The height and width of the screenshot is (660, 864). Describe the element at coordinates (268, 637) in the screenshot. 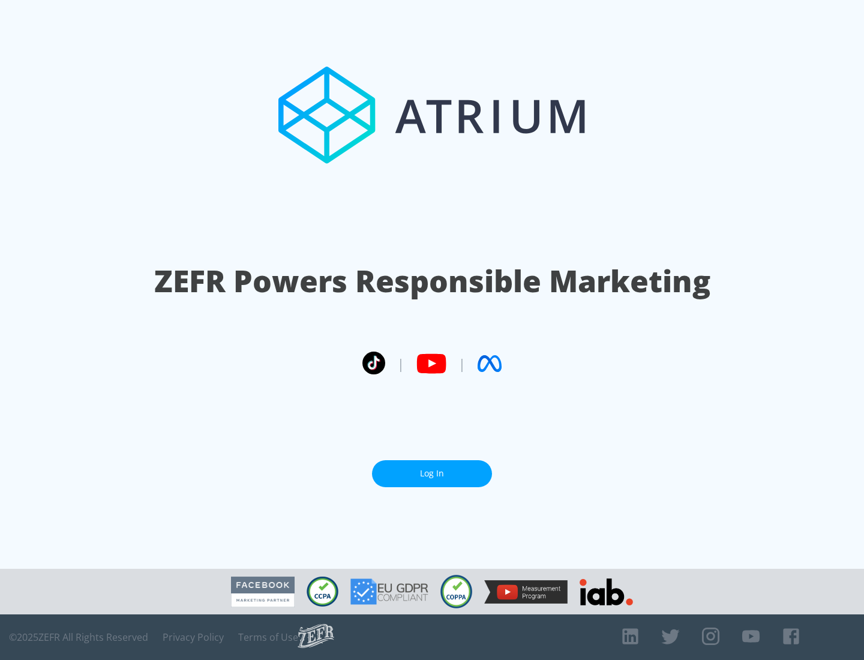

I see `a: Terms of Use` at that location.